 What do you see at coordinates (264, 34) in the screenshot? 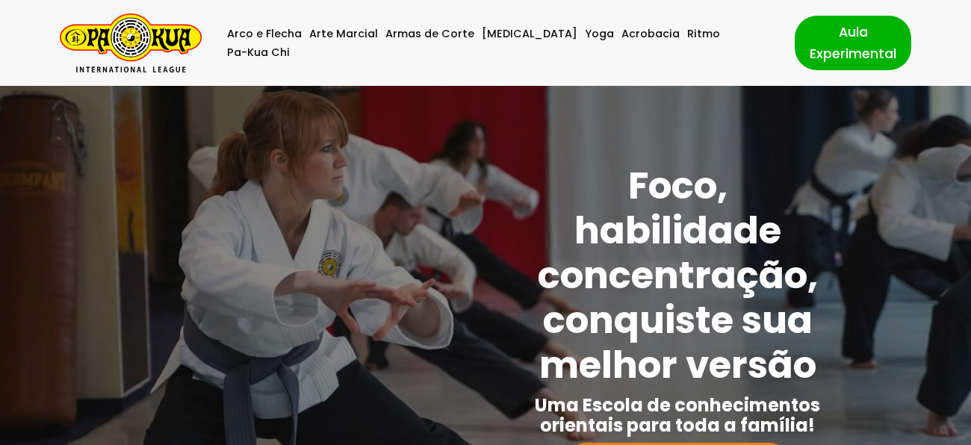
I see `a: Arco e Flecha` at bounding box center [264, 34].